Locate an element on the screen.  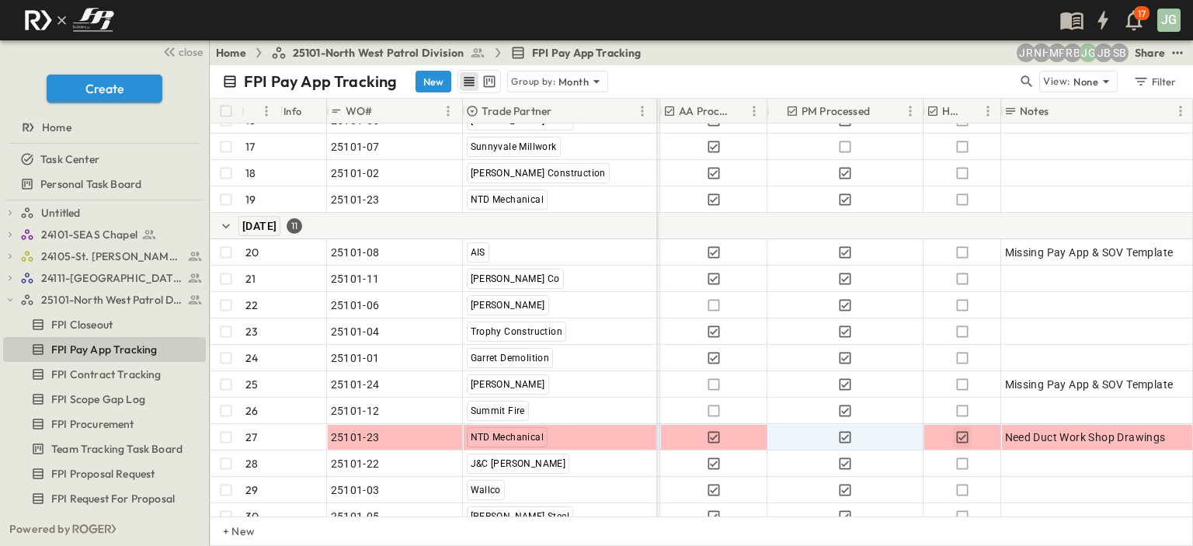
div: FPI Procurementtest is located at coordinates (104, 424).